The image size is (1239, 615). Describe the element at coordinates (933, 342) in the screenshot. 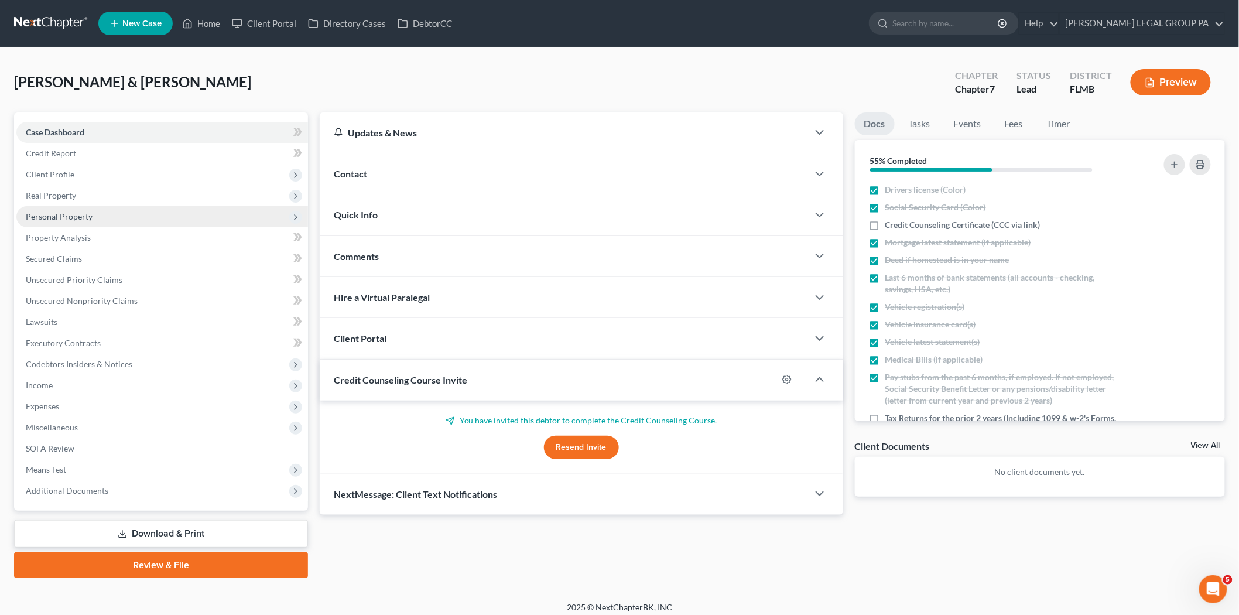

I see `span: Vehicle latest statement(s)` at that location.